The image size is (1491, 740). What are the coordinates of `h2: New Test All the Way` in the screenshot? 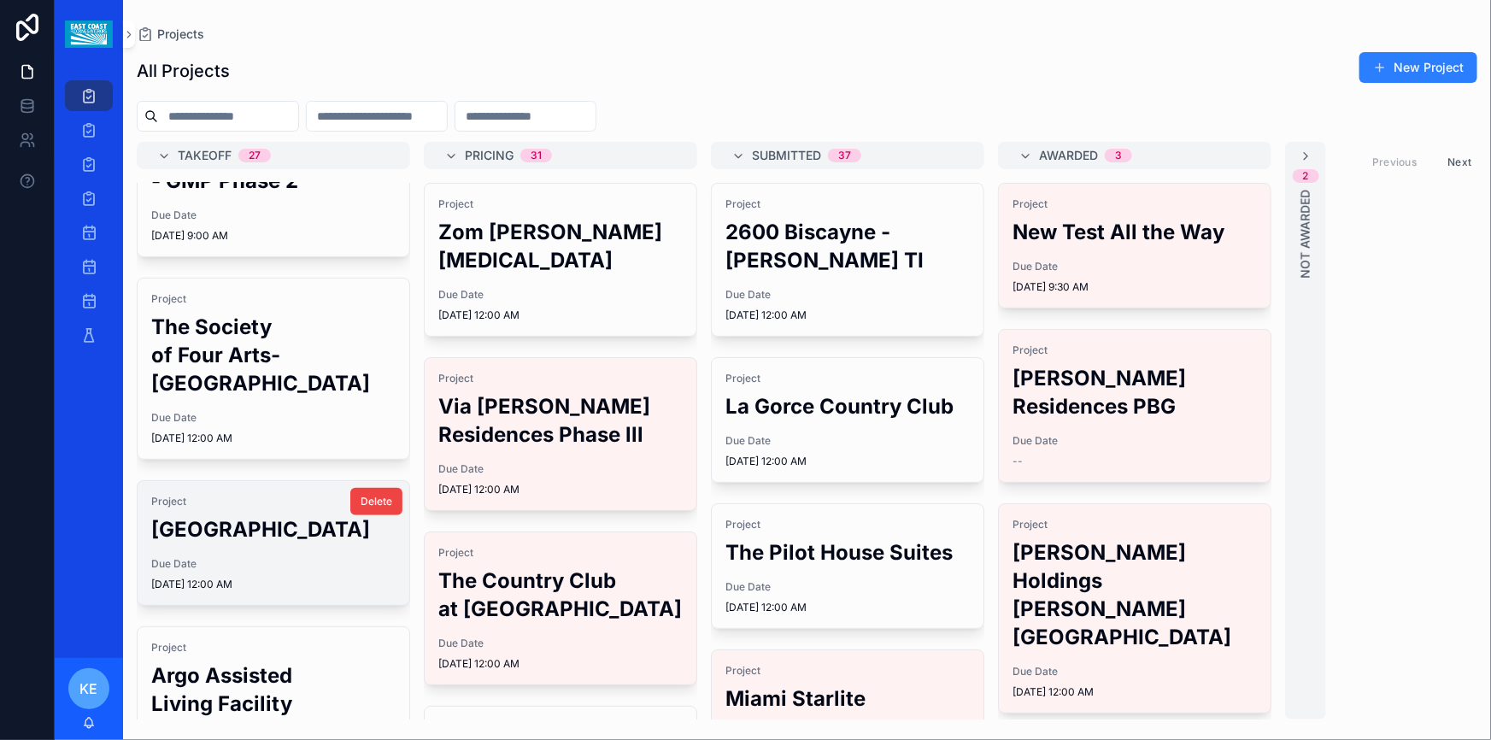 It's located at (1135, 232).